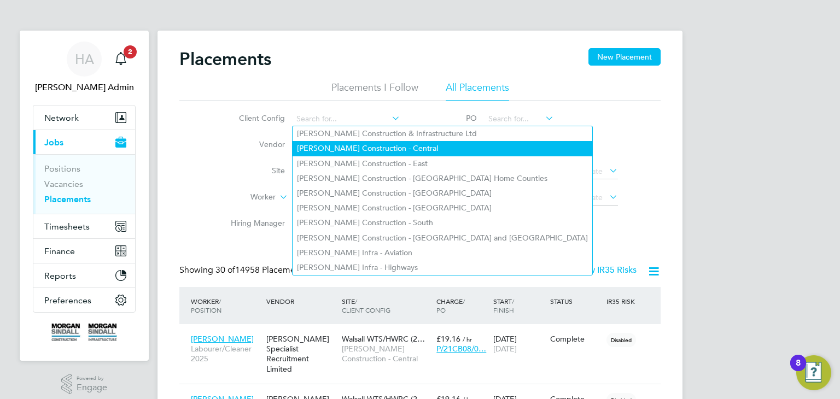 This screenshot has height=399, width=840. What do you see at coordinates (244, 197) in the screenshot?
I see `label: Worker` at bounding box center [244, 197].